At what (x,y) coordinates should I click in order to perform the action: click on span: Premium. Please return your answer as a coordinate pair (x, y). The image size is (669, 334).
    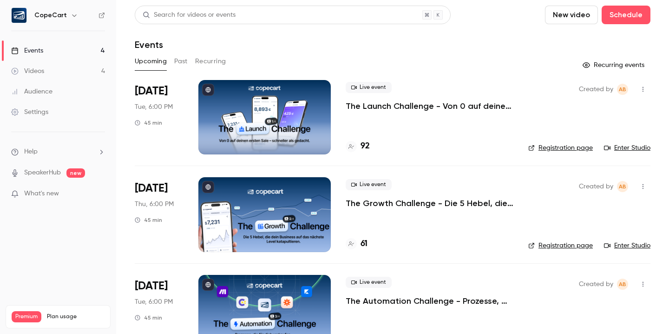
    Looking at the image, I should click on (27, 317).